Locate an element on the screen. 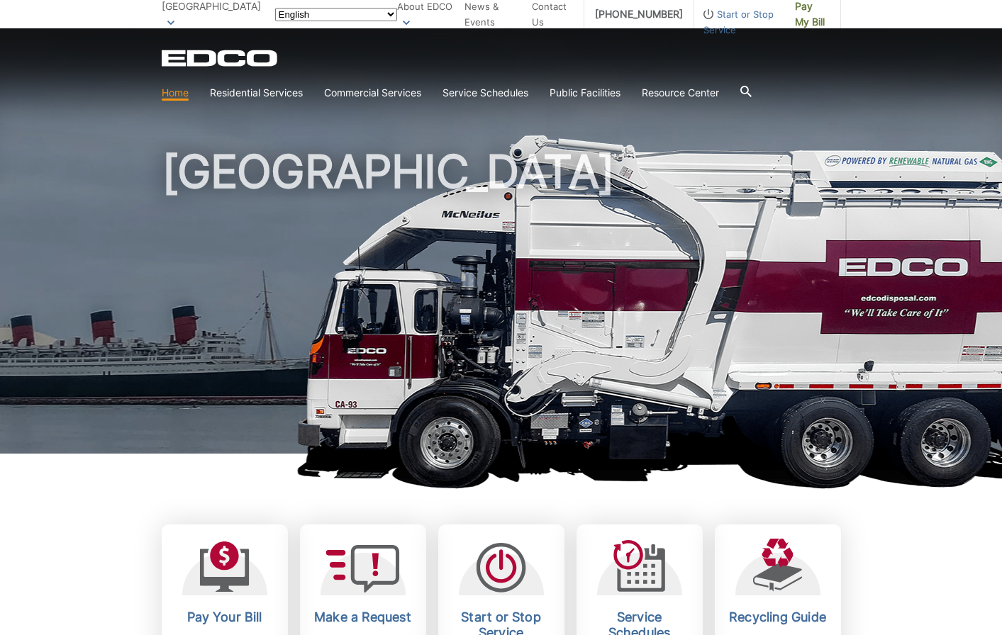 Image resolution: width=1002 pixels, height=635 pixels. h2: Make a Request is located at coordinates (363, 618).